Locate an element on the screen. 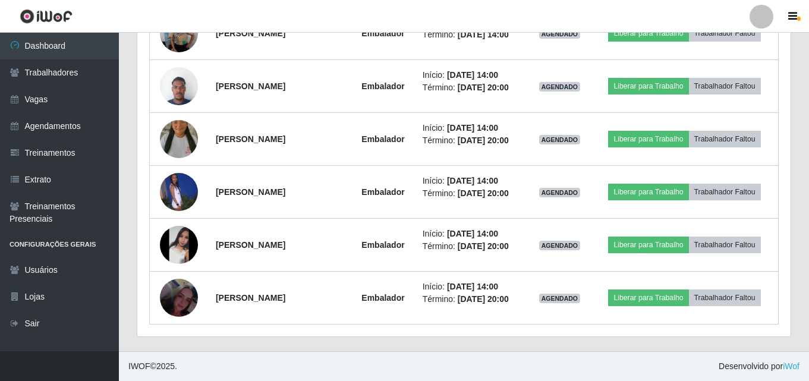 This screenshot has width=809, height=381. span: IWOF is located at coordinates (139, 366).